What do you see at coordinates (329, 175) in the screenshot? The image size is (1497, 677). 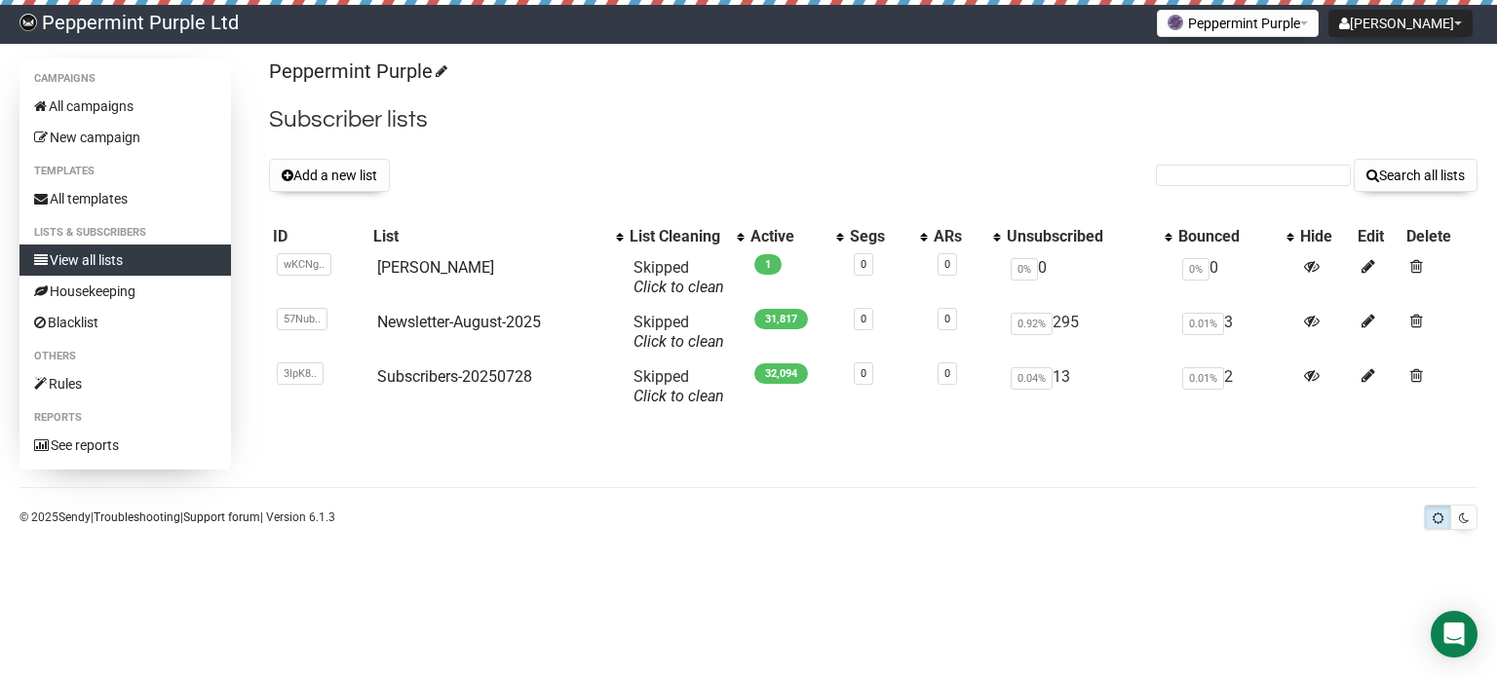 I see `button: Add a new list` at bounding box center [329, 175].